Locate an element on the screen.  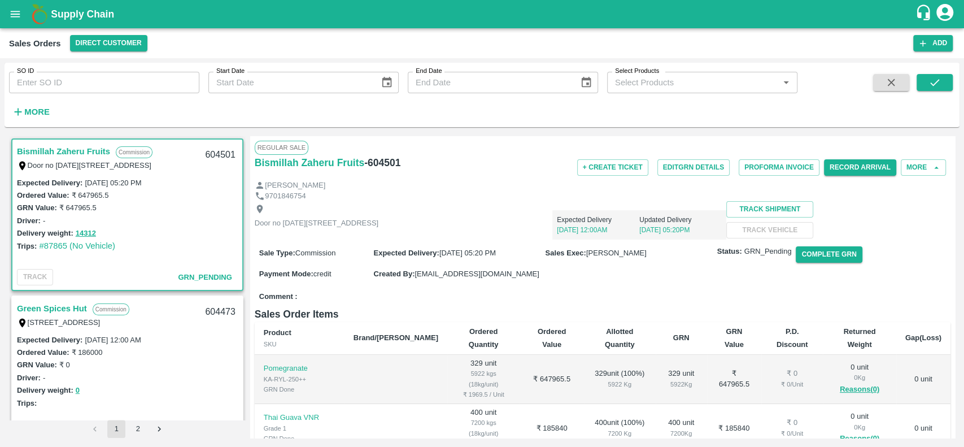
label: Comment : is located at coordinates (278, 296).